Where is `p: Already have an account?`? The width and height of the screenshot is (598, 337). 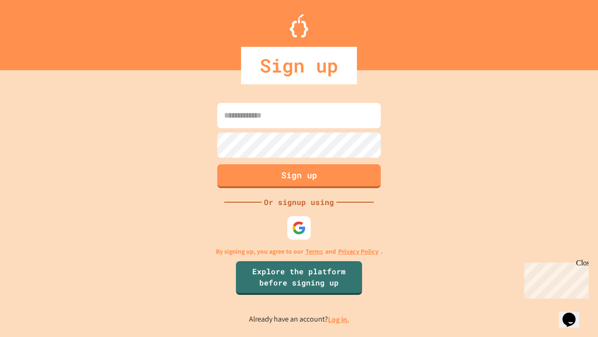
p: Already have an account? is located at coordinates (299, 319).